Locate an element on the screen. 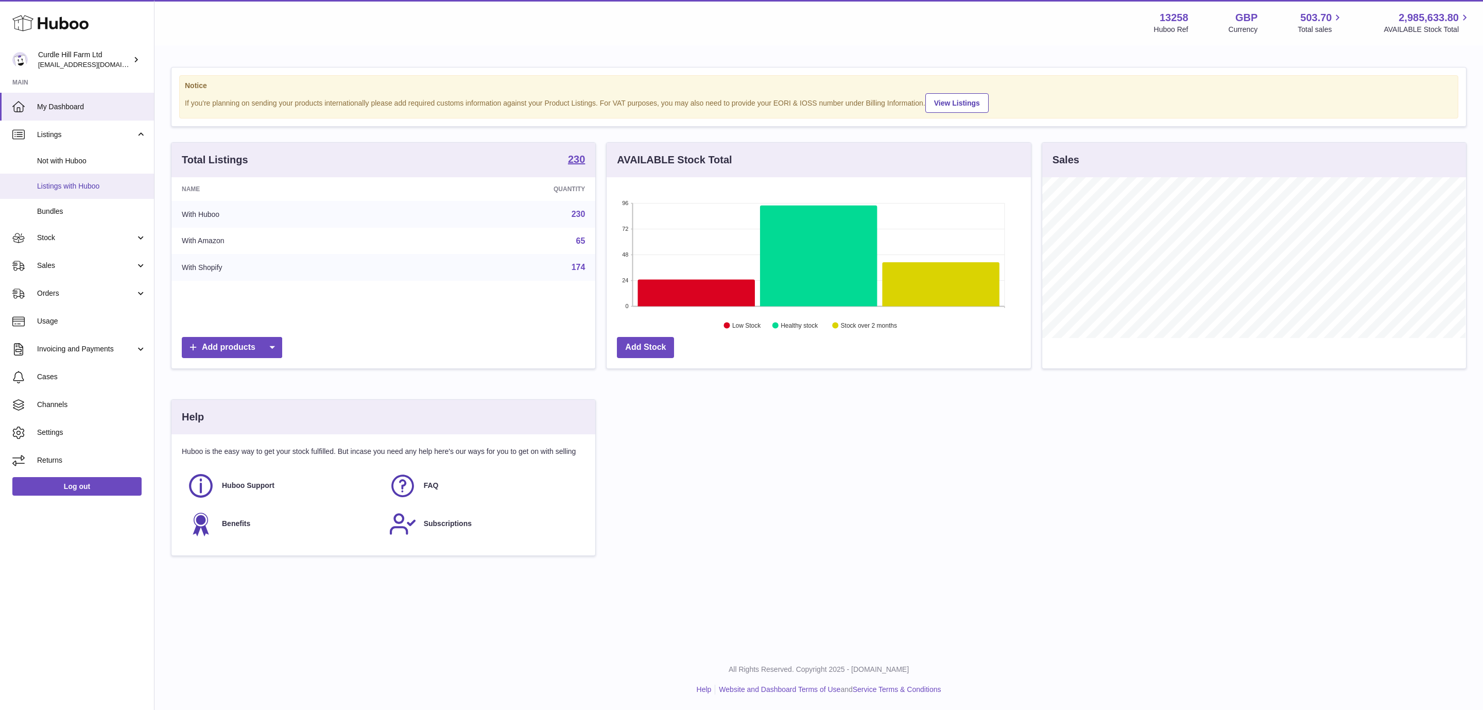 The image size is (1483, 710). span: AVAILABLE Stock Total is located at coordinates (1427, 29).